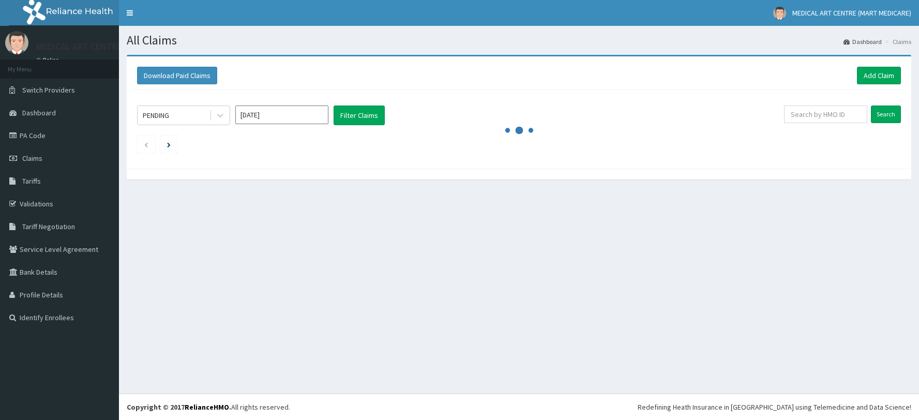 The width and height of the screenshot is (919, 420). What do you see at coordinates (878, 75) in the screenshot?
I see `a: Add Claim` at bounding box center [878, 75].